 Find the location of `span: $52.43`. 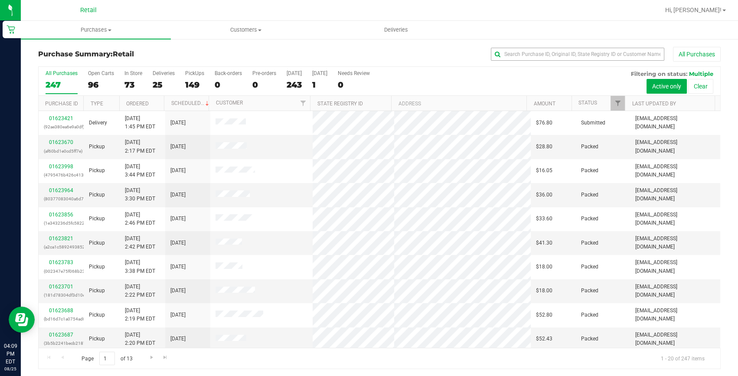

span: $52.43 is located at coordinates (544, 339).